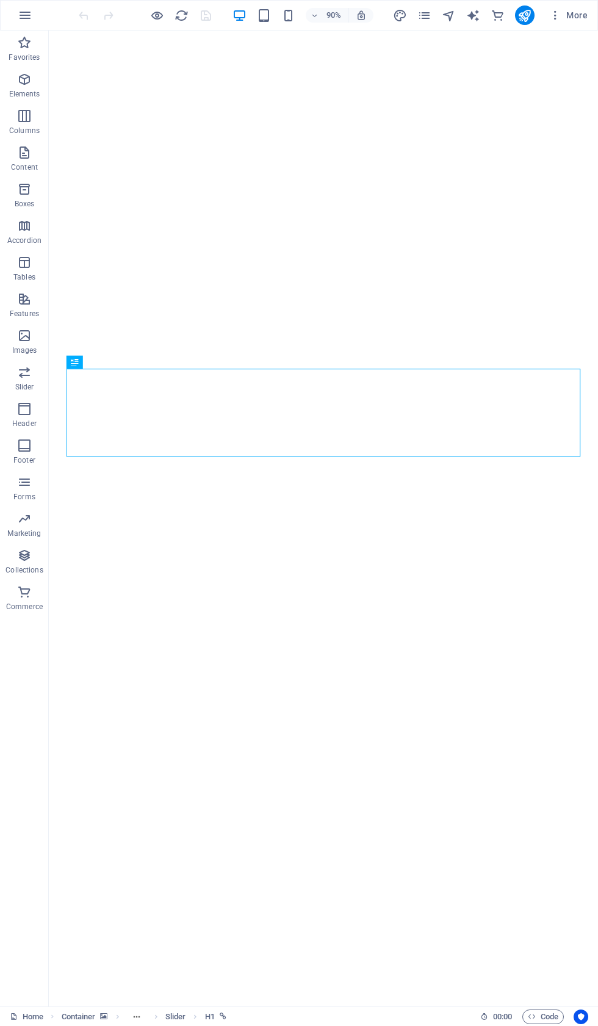 This screenshot has height=1026, width=598. Describe the element at coordinates (24, 497) in the screenshot. I see `p: Forms` at that location.